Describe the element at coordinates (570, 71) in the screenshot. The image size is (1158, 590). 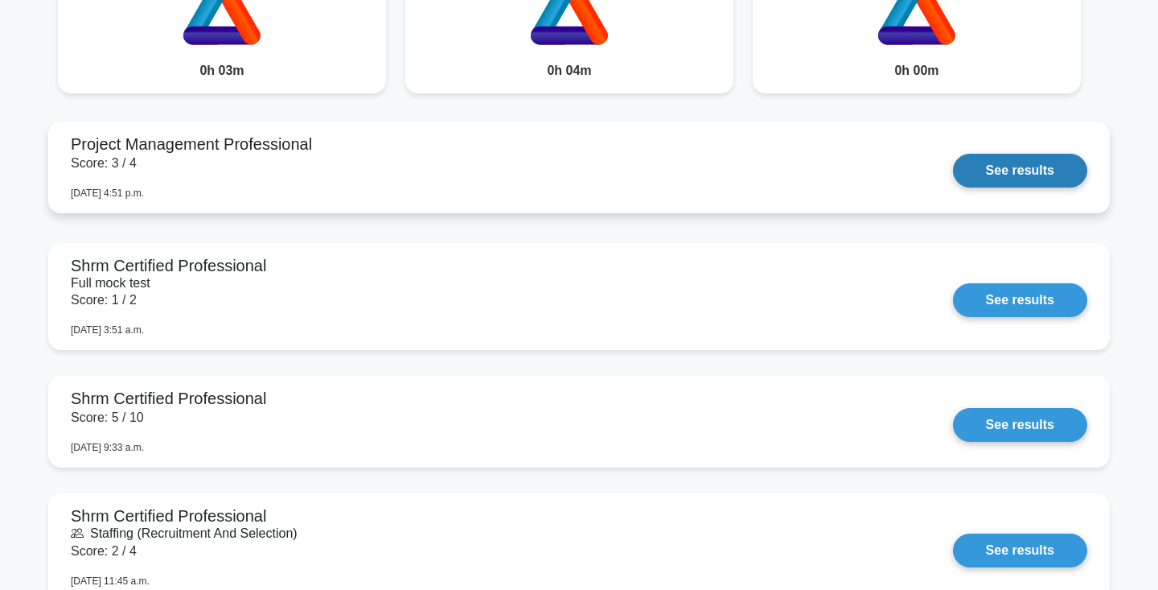
I see `div: 0h 04m` at that location.